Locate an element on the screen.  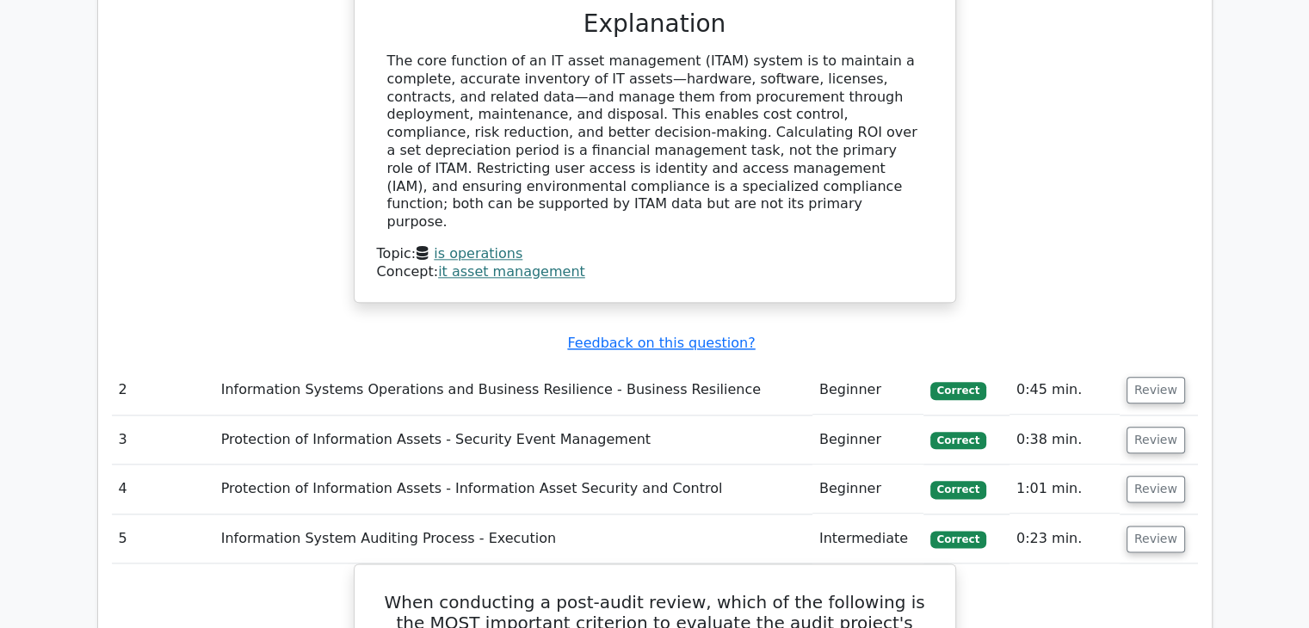
td: Information System Auditing Process - Execution is located at coordinates (513, 539).